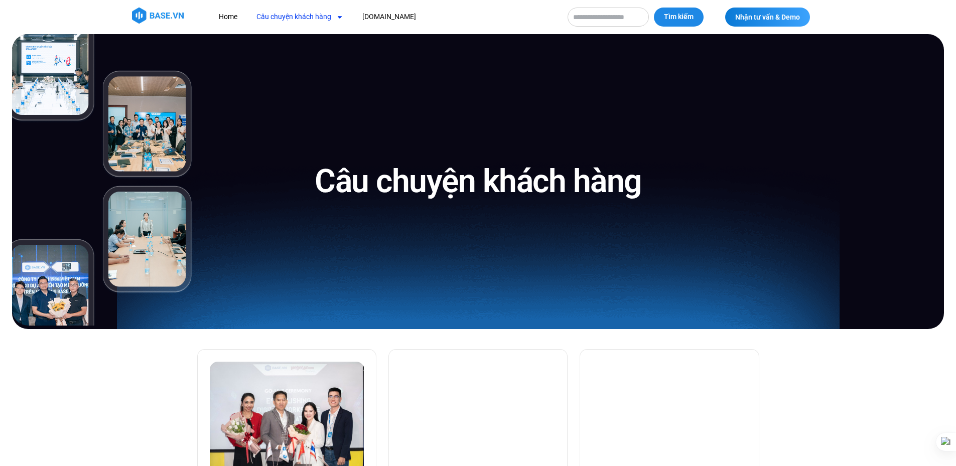 The height and width of the screenshot is (466, 956). Describe the element at coordinates (767, 17) in the screenshot. I see `a: Nhận tư vấn & Demo` at that location.